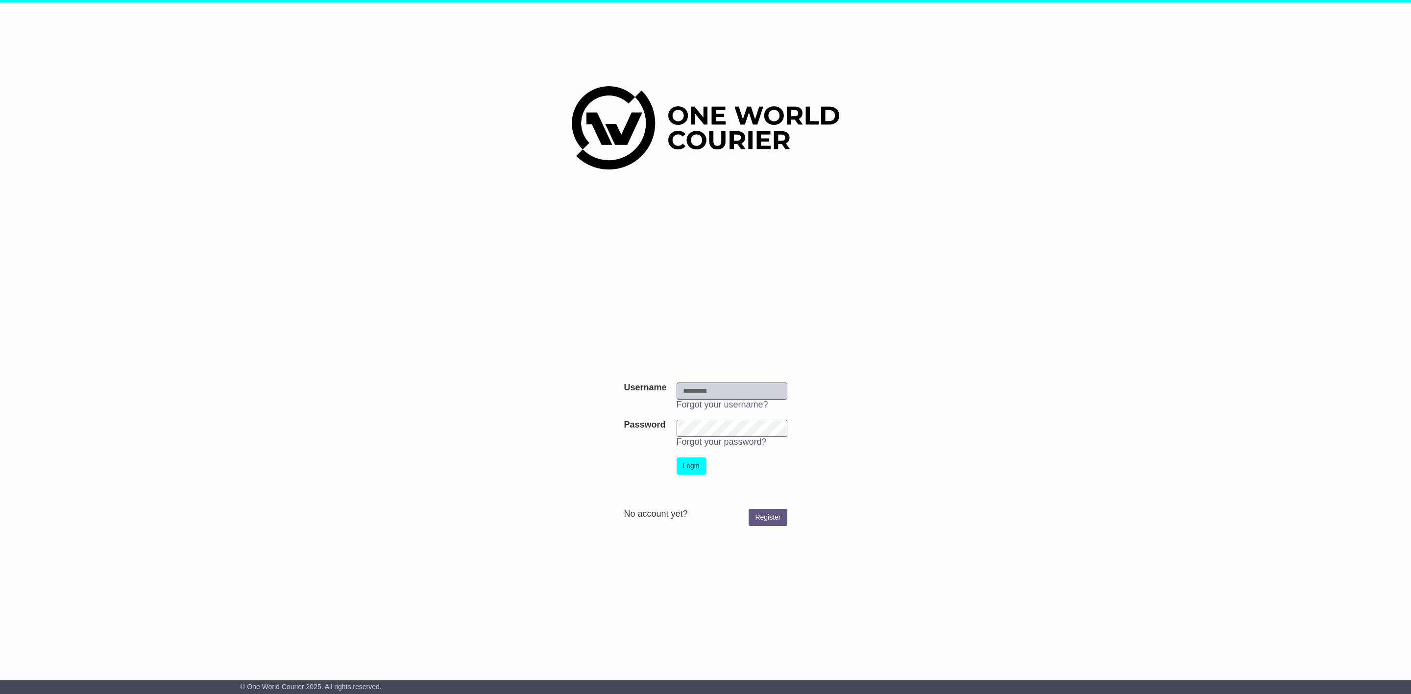 This screenshot has width=1411, height=694. Describe the element at coordinates (691, 466) in the screenshot. I see `button: Login` at that location.